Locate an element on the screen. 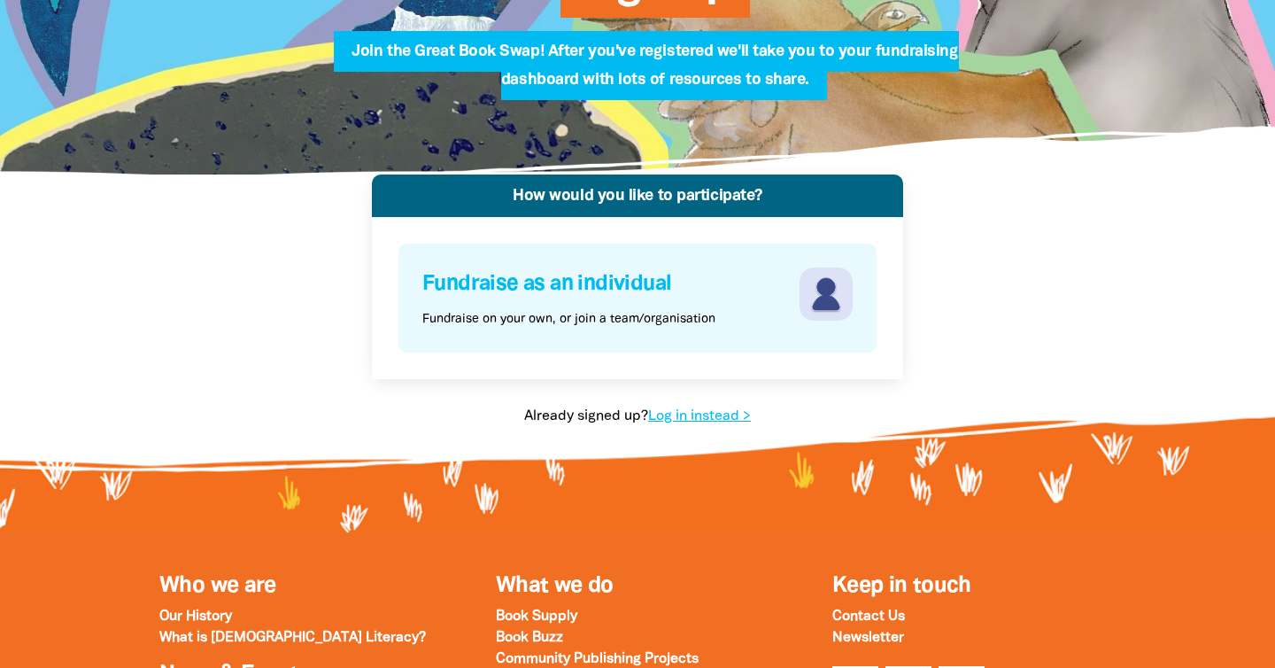 This screenshot has width=1275, height=668. a: What we do is located at coordinates (554, 585).